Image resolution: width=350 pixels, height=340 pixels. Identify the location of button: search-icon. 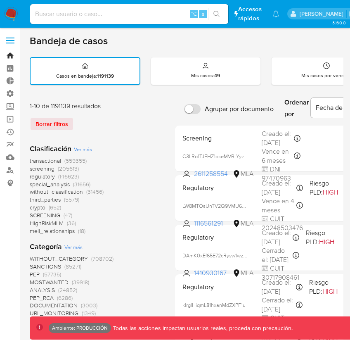
(216, 14).